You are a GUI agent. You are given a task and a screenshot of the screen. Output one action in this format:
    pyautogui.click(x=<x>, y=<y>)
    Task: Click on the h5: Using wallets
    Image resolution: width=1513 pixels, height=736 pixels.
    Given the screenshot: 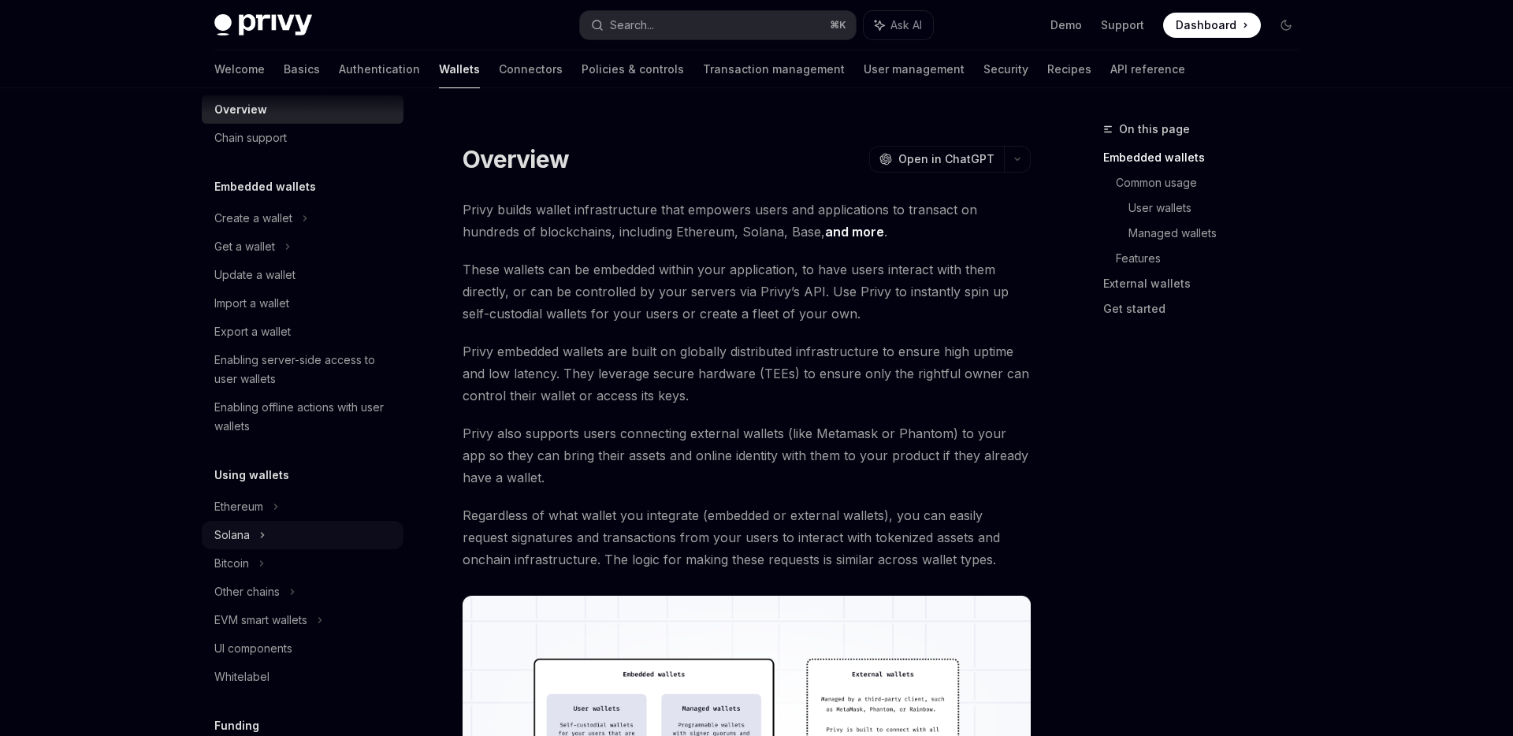 What is the action you would take?
    pyautogui.click(x=251, y=475)
    